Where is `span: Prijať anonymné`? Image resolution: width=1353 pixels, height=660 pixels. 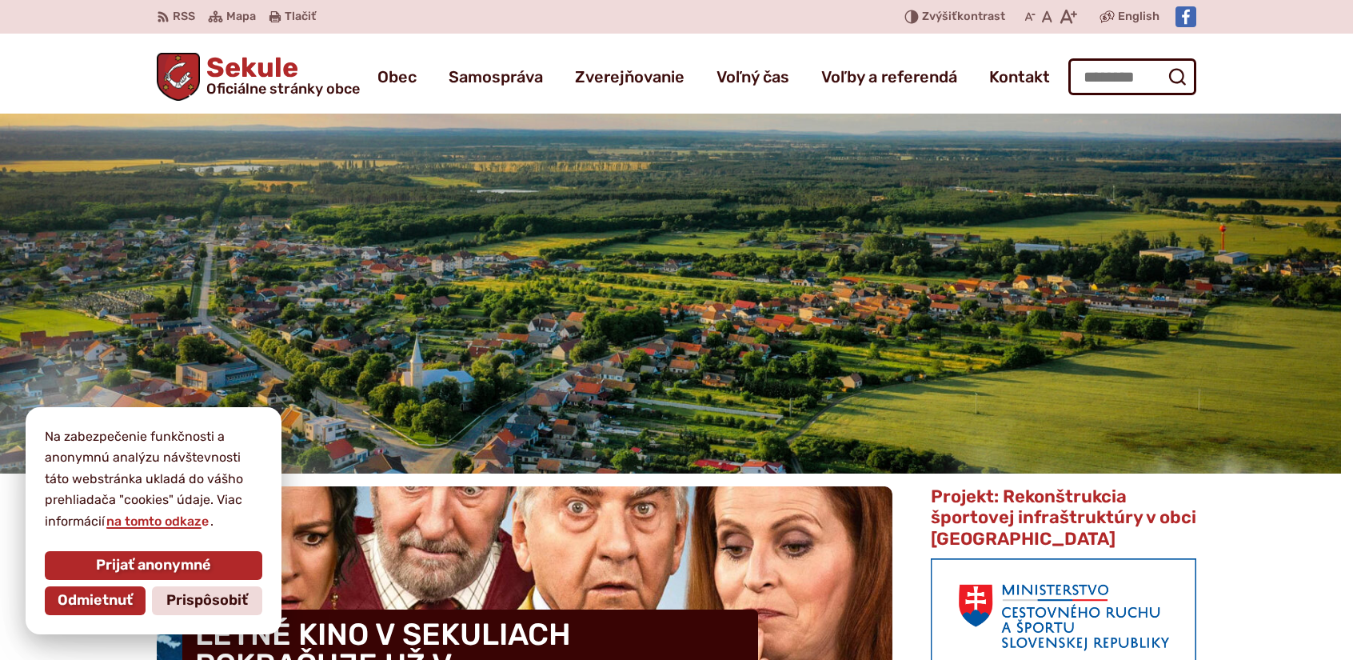
span: Prijať anonymné is located at coordinates (154, 566).